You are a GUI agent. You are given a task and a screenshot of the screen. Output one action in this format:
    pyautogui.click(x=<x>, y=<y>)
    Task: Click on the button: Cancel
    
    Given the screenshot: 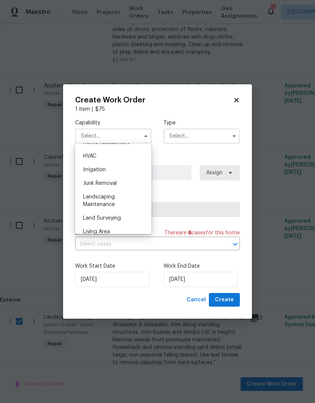 What is the action you would take?
    pyautogui.click(x=196, y=300)
    